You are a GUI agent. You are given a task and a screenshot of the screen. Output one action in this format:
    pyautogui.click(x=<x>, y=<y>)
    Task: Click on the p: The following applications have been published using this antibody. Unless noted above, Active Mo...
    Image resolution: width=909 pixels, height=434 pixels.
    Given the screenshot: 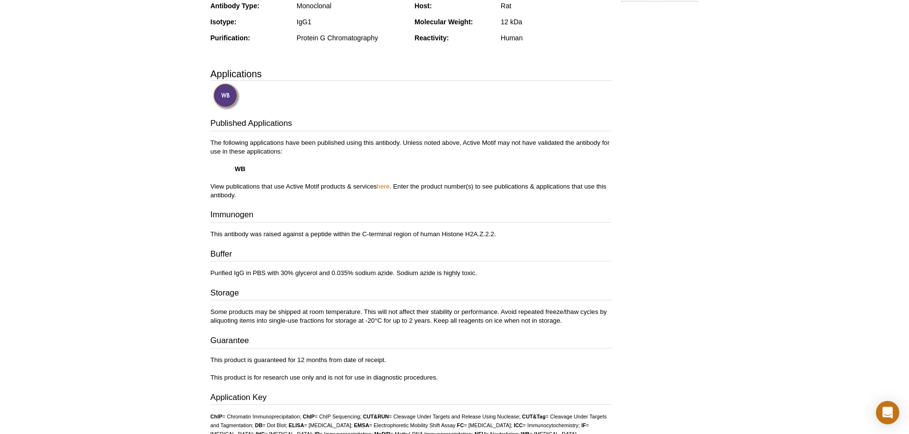 What is the action you would take?
    pyautogui.click(x=411, y=169)
    